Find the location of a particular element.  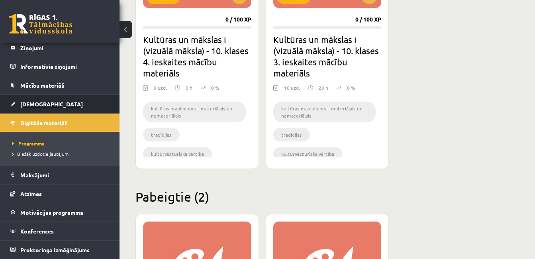

h2: Kultūras un mākslas i (vizuālā māksla) - 10. klases 4. ieskaites mācību materiāls is located at coordinates (197, 56).